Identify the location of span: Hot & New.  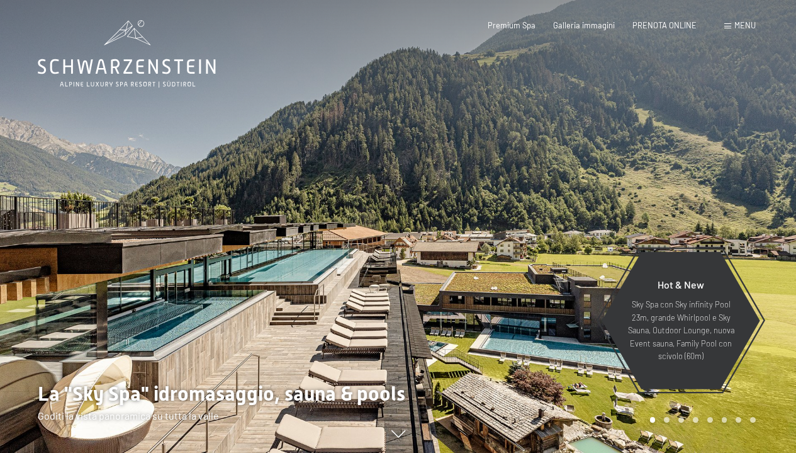
(681, 284).